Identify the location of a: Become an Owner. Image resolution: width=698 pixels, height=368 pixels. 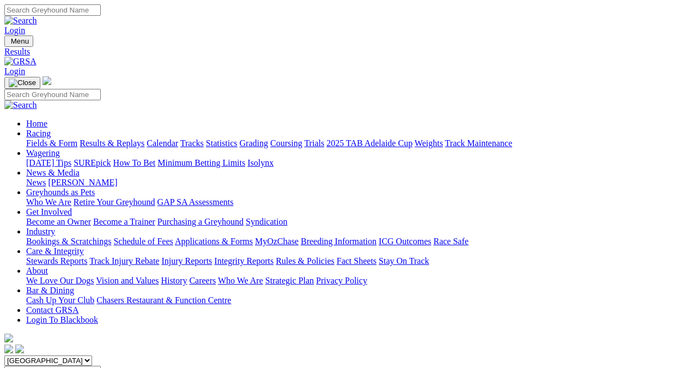
(58, 221).